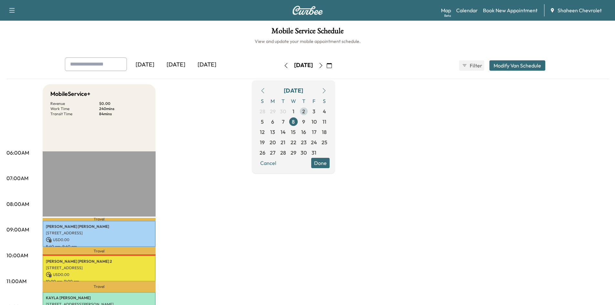 This screenshot has height=305, width=615. I want to click on span: Filter, so click(475, 66).